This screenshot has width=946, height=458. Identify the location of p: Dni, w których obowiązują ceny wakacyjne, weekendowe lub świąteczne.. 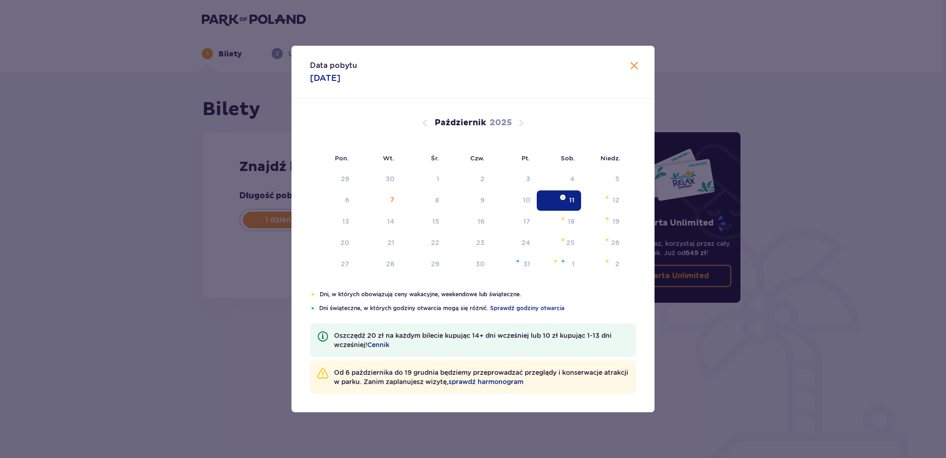
(478, 294).